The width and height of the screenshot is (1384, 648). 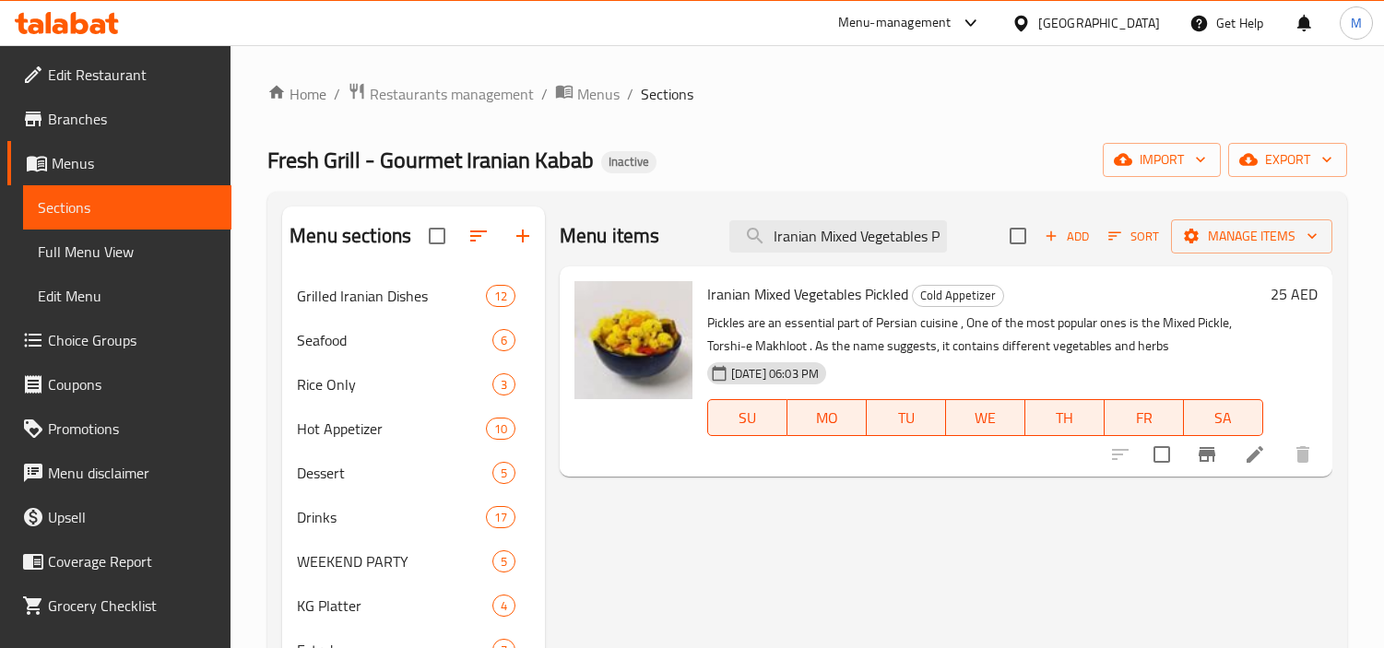 What do you see at coordinates (827, 418) in the screenshot?
I see `span: MO` at bounding box center [827, 418].